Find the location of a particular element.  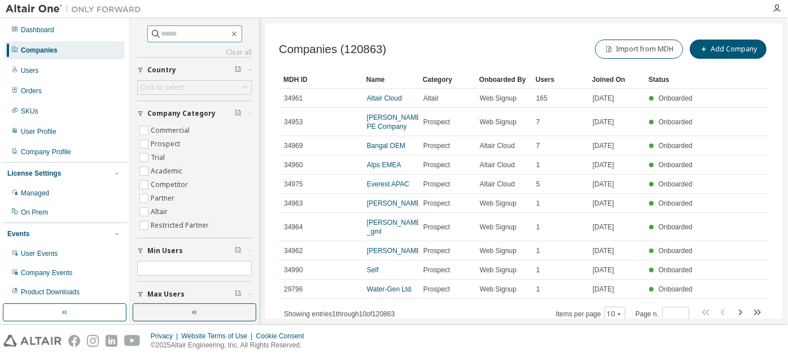

div: Joined On is located at coordinates (616, 80).